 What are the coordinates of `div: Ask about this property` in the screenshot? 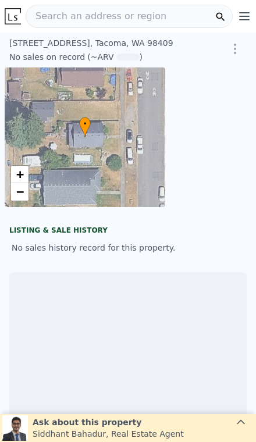 It's located at (108, 422).